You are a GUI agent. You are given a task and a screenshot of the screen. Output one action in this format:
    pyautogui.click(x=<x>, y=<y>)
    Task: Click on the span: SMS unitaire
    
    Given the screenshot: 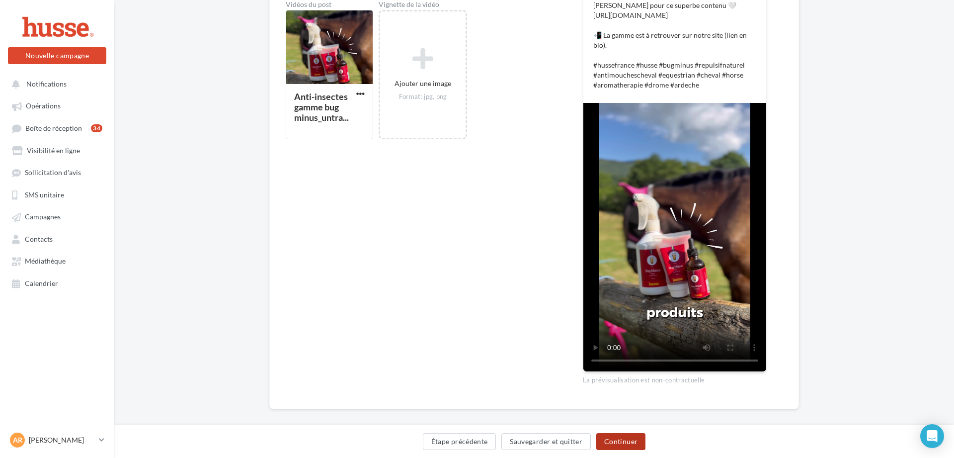 What is the action you would take?
    pyautogui.click(x=44, y=194)
    